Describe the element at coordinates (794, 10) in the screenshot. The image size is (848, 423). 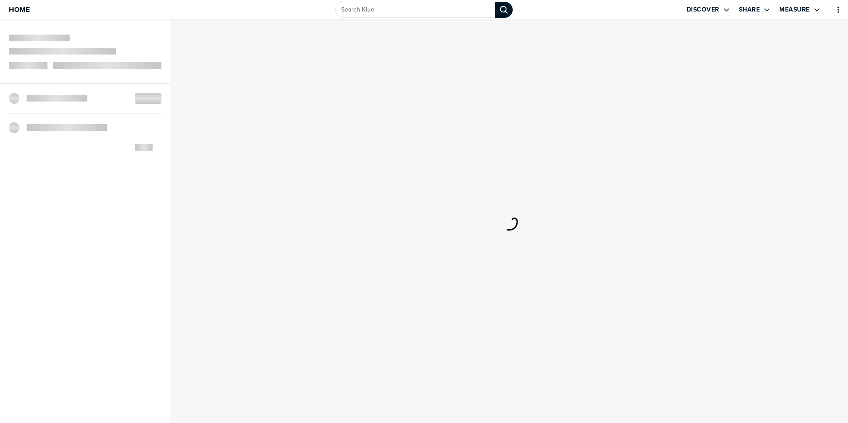
I see `label: Measure` at that location.